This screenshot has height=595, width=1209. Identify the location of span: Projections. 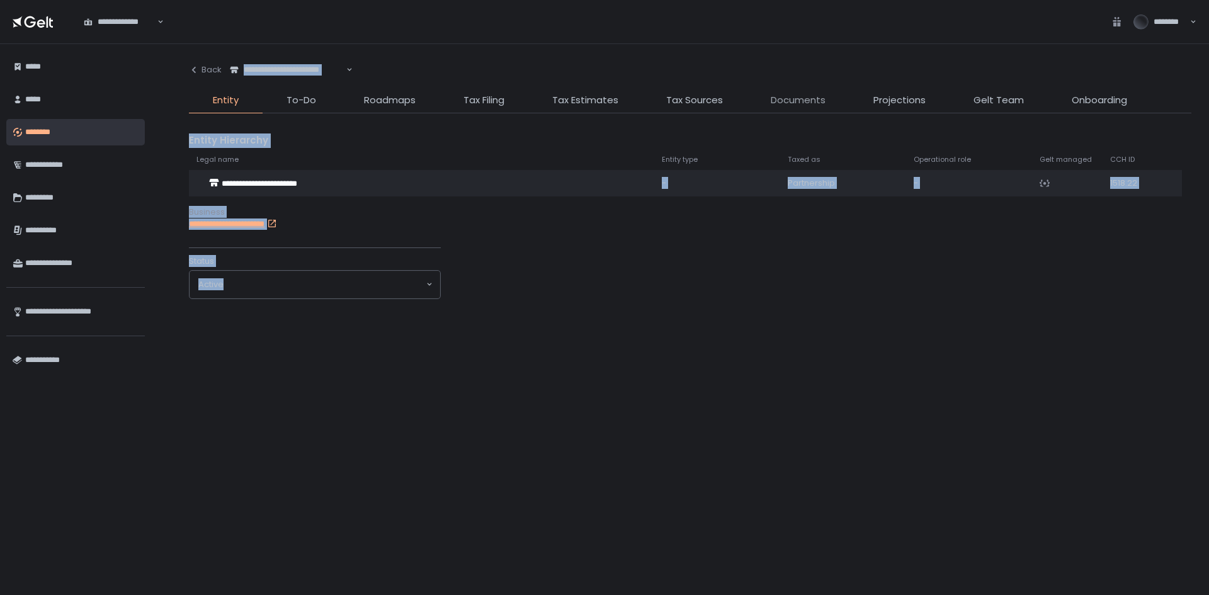
(899, 100).